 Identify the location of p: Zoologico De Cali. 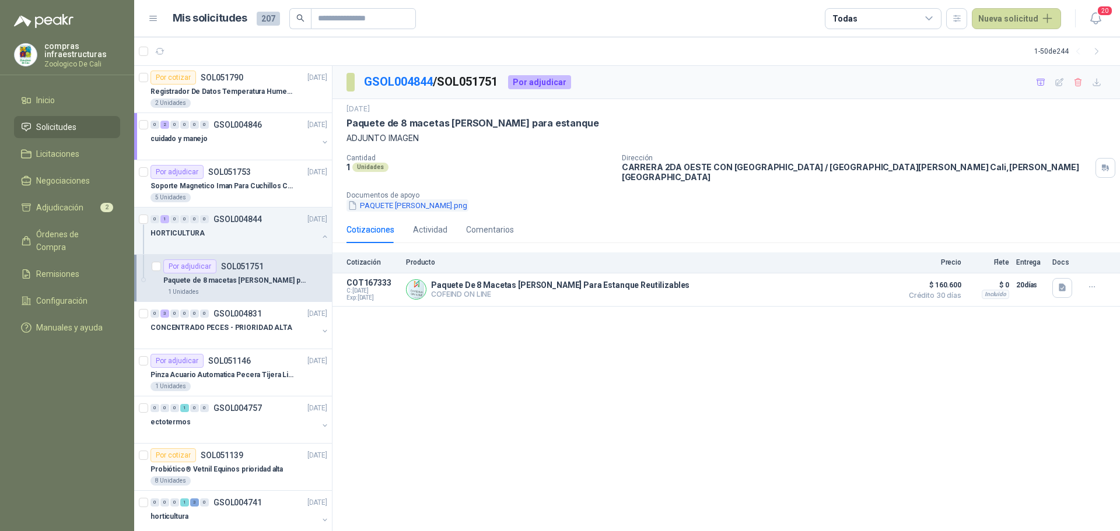
(82, 64).